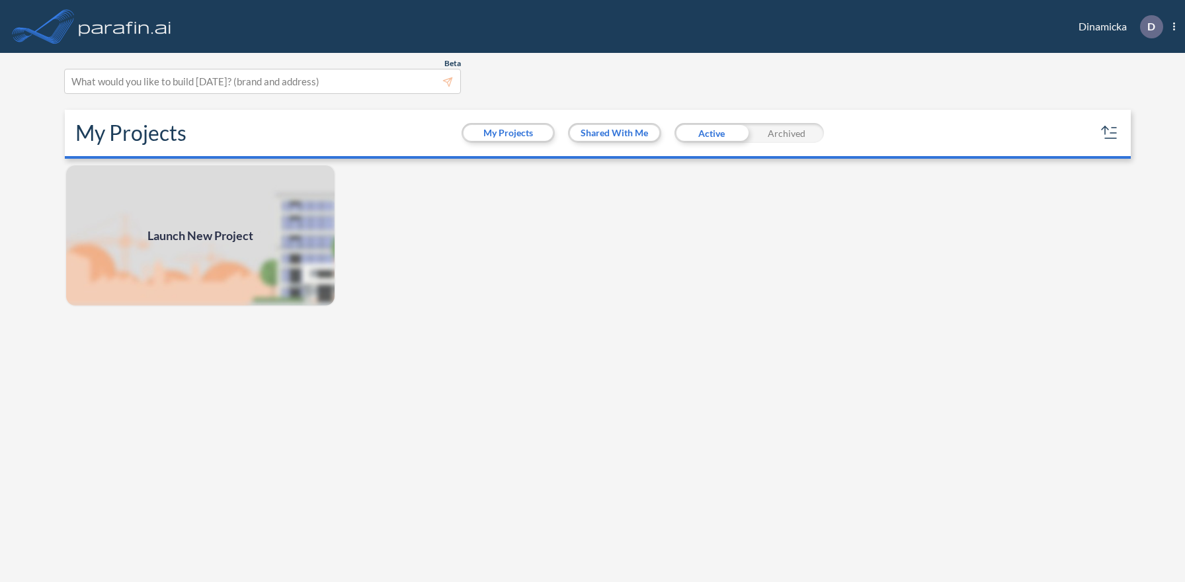 The height and width of the screenshot is (582, 1185). Describe the element at coordinates (200, 235) in the screenshot. I see `img: add` at that location.